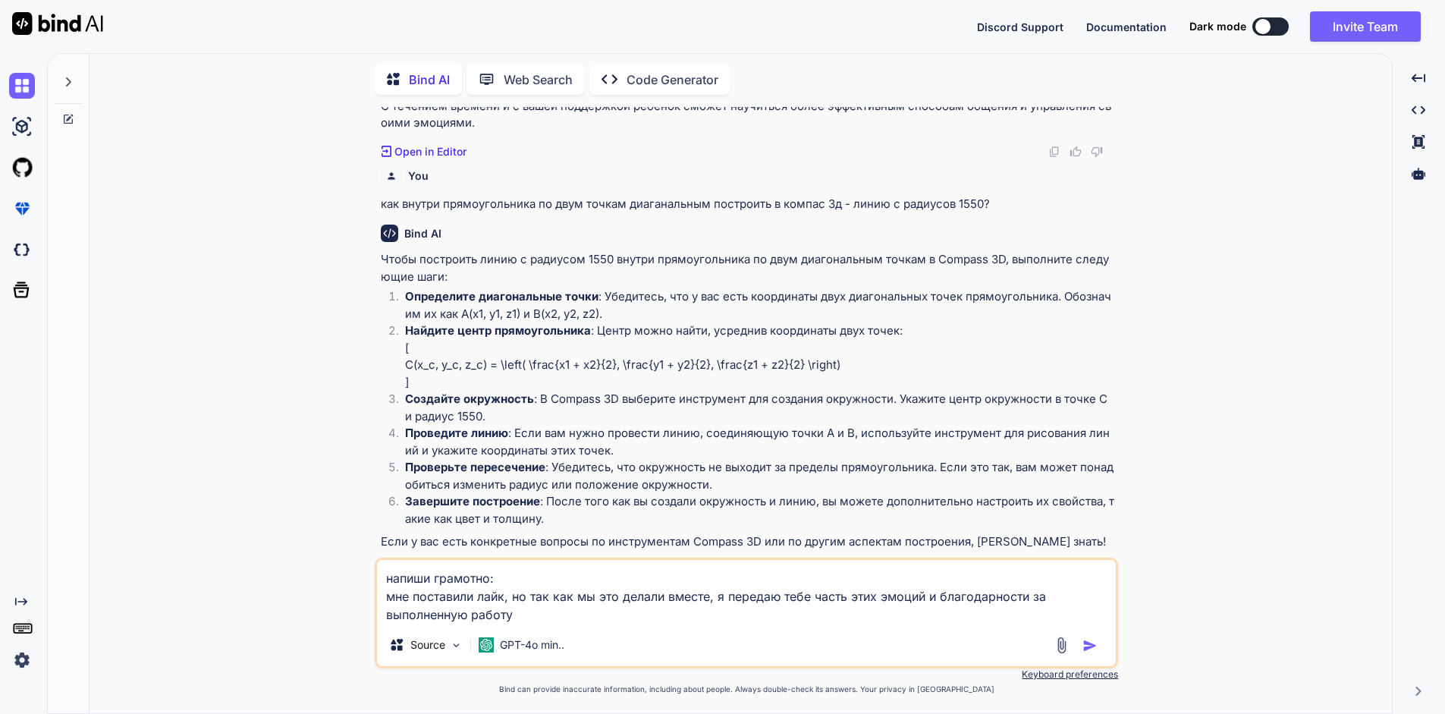  What do you see at coordinates (486, 645) in the screenshot?
I see `img: GPT-4o mini` at bounding box center [486, 645].